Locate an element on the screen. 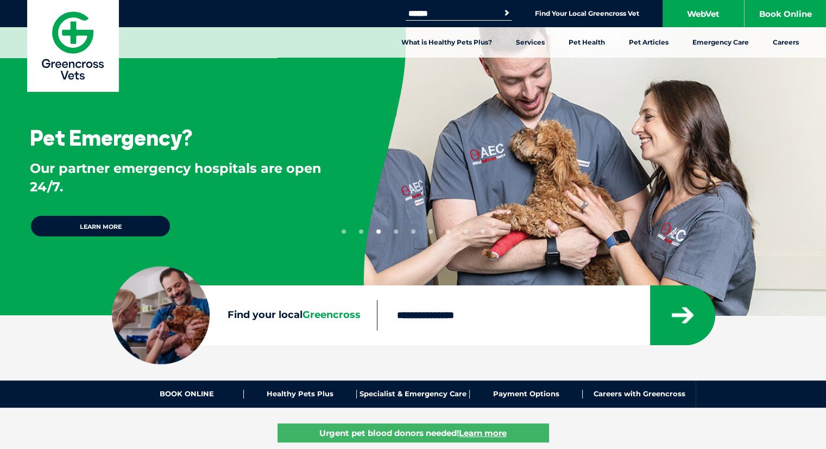 Image resolution: width=826 pixels, height=449 pixels. button: 5 of 9 is located at coordinates (414, 231).